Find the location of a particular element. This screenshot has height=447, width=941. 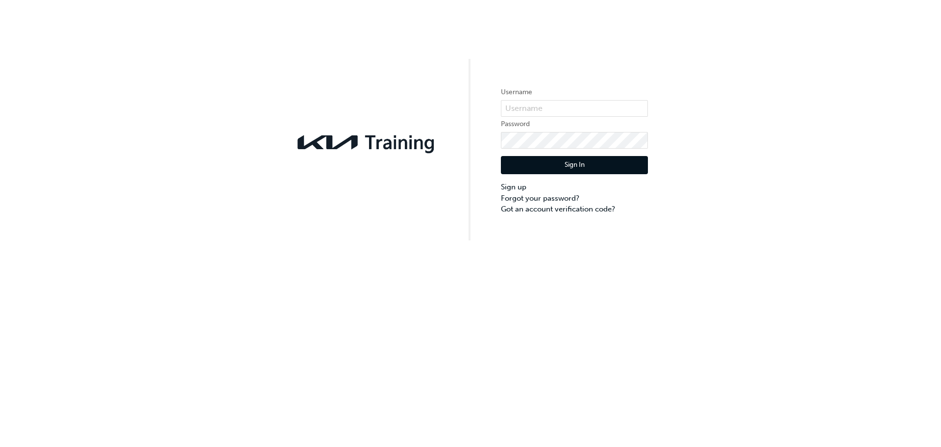

label: Password is located at coordinates (575, 124).